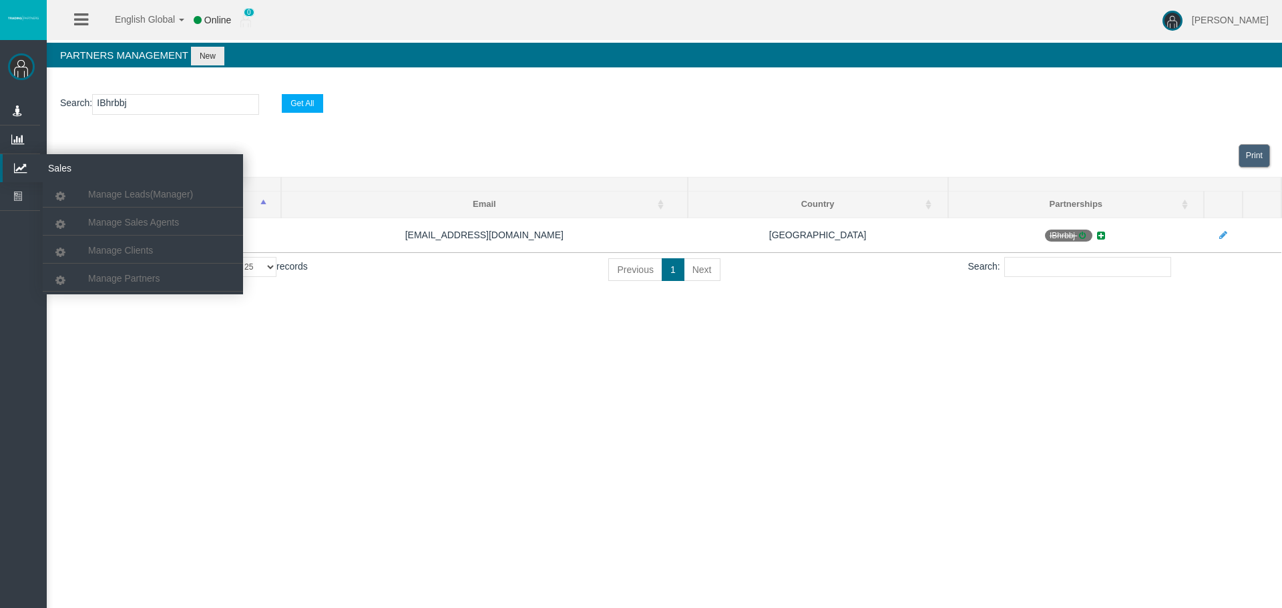  I want to click on th: Email: activate to sort column ascending, so click(484, 205).